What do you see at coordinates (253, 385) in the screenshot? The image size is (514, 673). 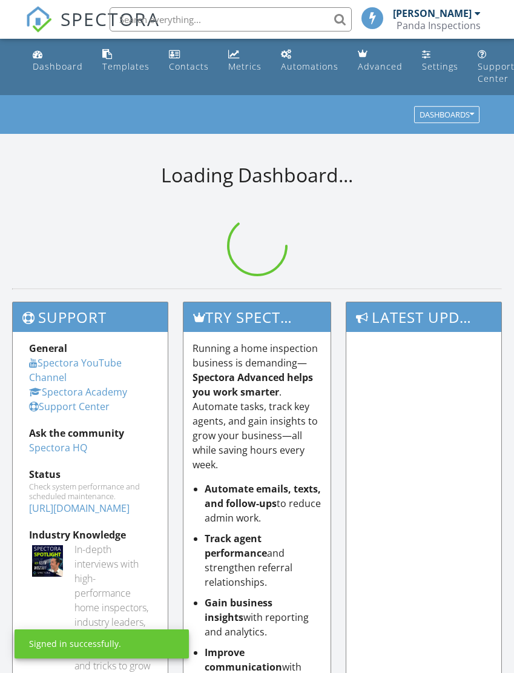 I see `strong: Spectora Advanced helps you work smarter` at bounding box center [253, 385].